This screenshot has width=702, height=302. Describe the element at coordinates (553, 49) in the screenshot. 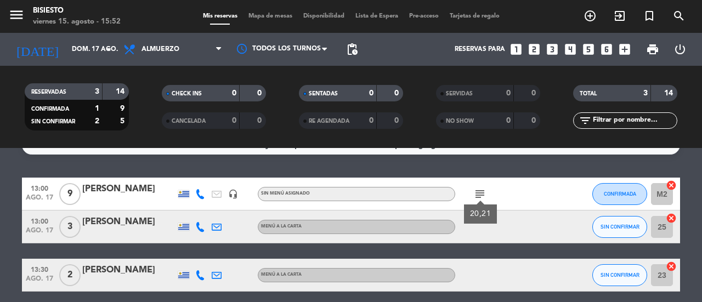

I see `i: looks_3` at that location.